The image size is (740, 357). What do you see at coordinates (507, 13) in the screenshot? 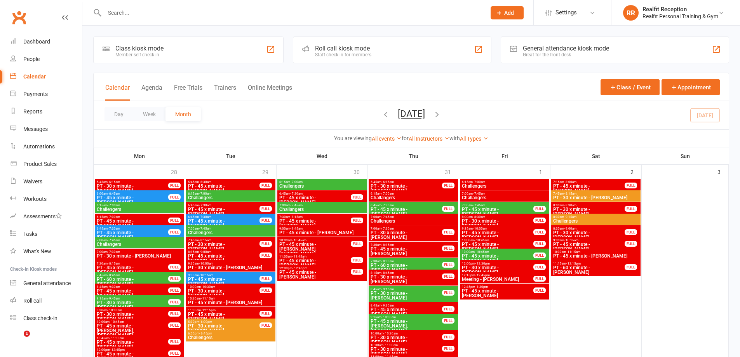
I see `button: Add` at bounding box center [507, 13].